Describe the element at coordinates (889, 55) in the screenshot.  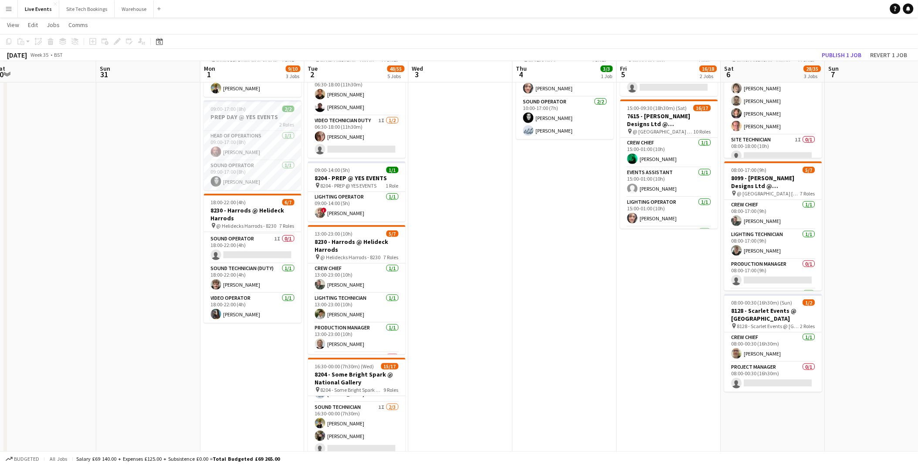
I see `button: Revert 1 job` at that location.